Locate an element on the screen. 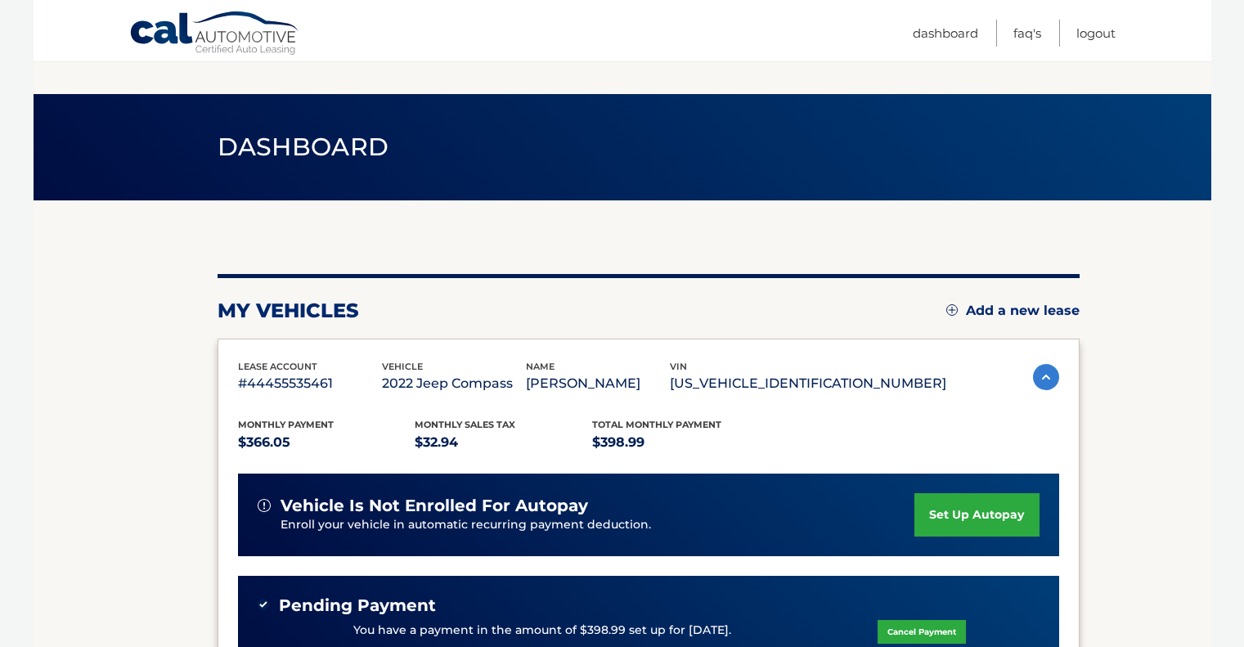 The height and width of the screenshot is (647, 1244). span: name is located at coordinates (540, 366).